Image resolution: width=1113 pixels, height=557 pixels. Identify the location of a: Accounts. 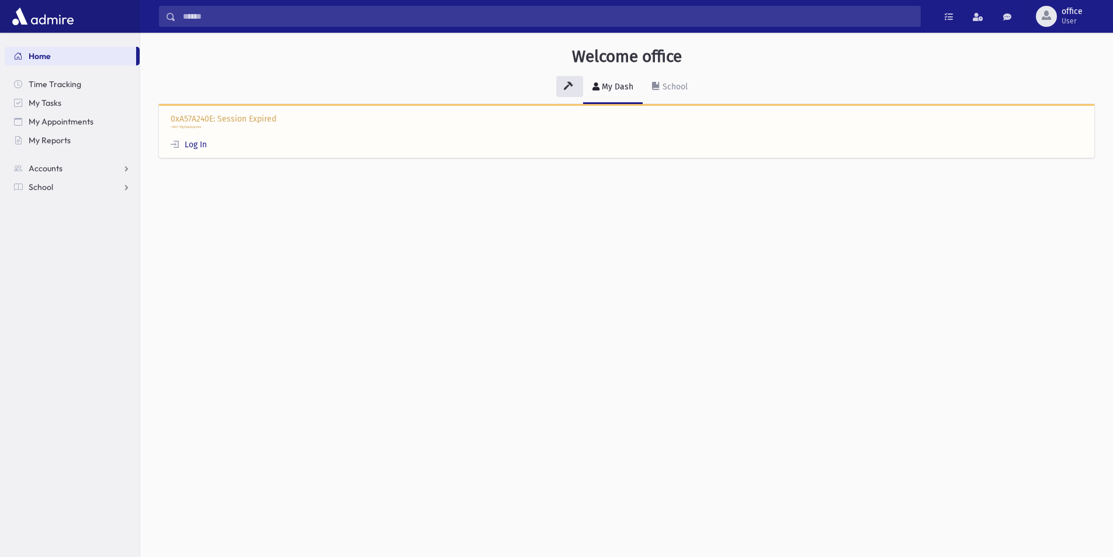
(72, 168).